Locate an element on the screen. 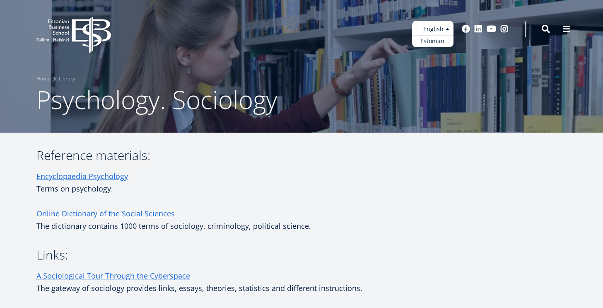 Image resolution: width=603 pixels, height=308 pixels. a: Estonian is located at coordinates (433, 41).